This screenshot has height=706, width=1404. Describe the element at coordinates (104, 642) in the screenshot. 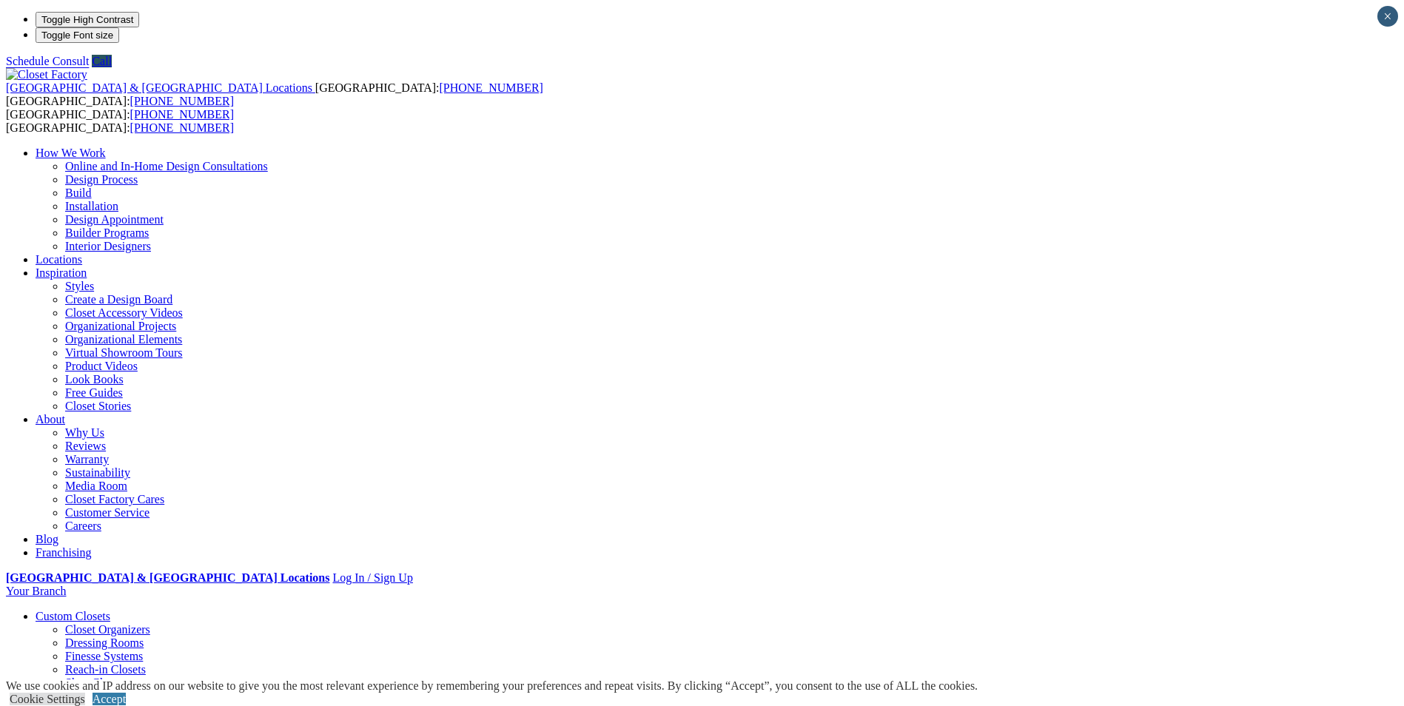

I see `a: Dressing Rooms` at that location.